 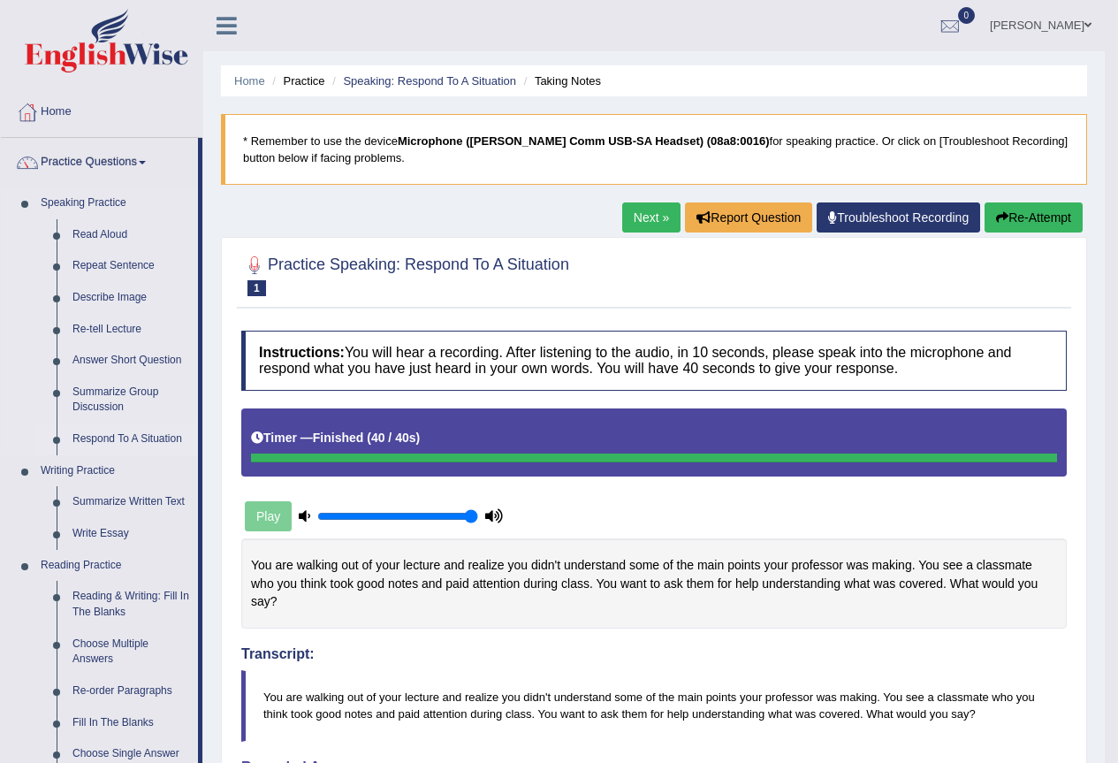 I want to click on a: Choose Multiple Answers, so click(x=131, y=651).